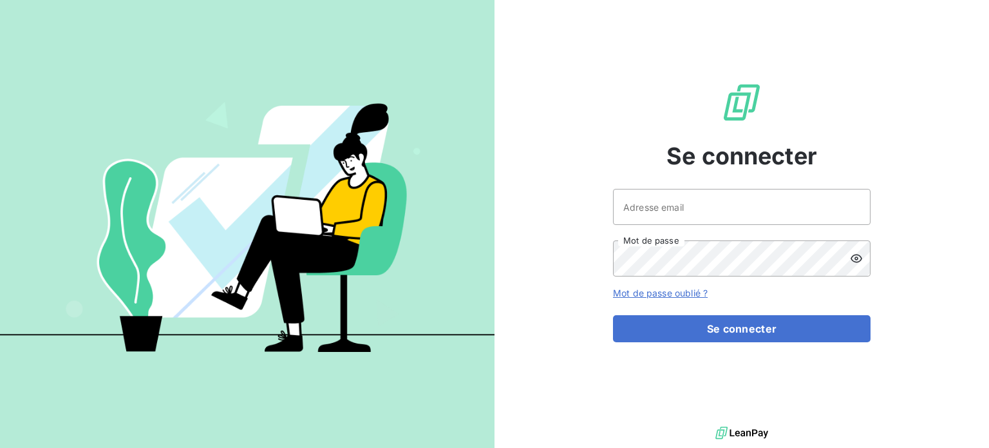 Image resolution: width=989 pixels, height=448 pixels. Describe the element at coordinates (742, 433) in the screenshot. I see `img: logo` at that location.